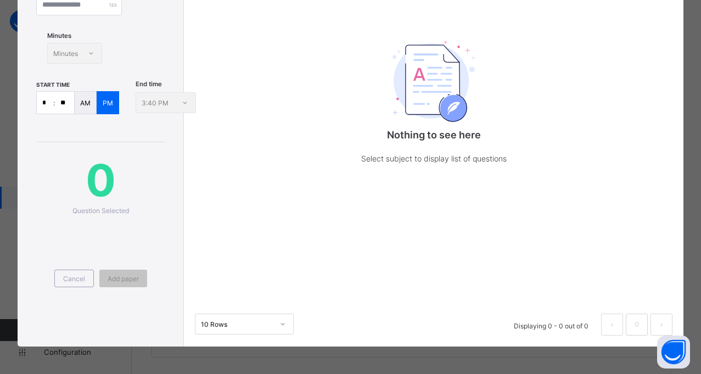  I want to click on span: Cancel, so click(74, 278).